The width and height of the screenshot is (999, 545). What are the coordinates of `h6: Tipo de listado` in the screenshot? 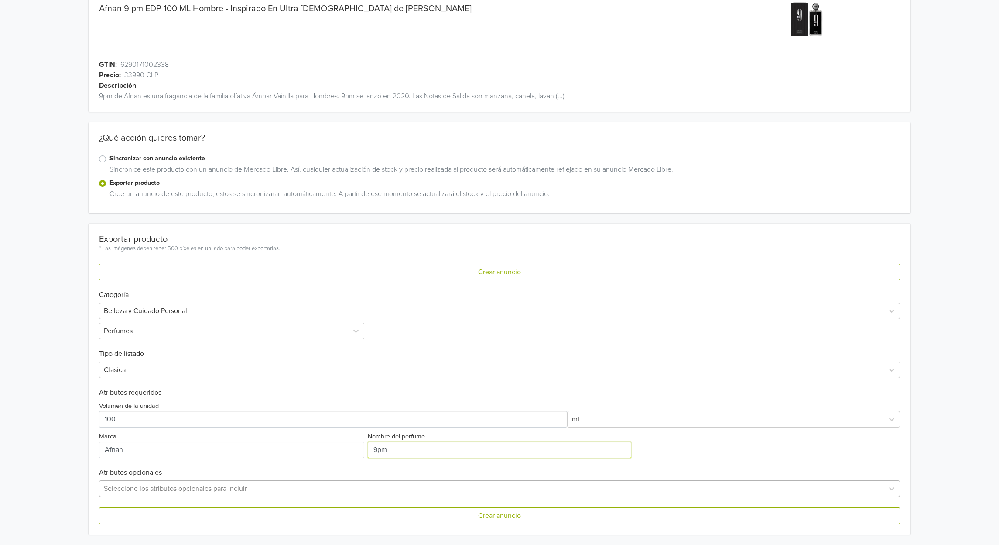 It's located at (499, 348).